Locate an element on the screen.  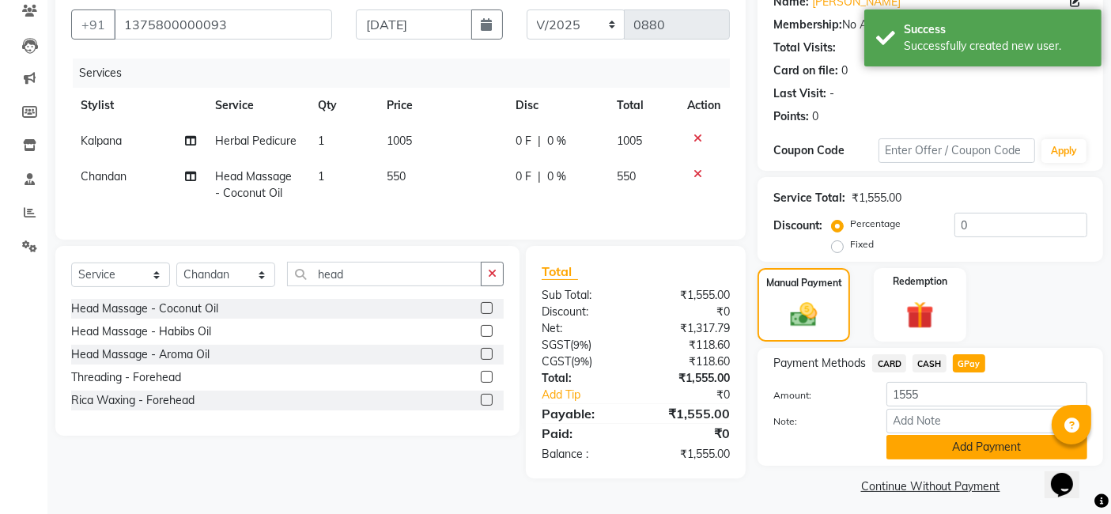
th: Price is located at coordinates (441, 105).